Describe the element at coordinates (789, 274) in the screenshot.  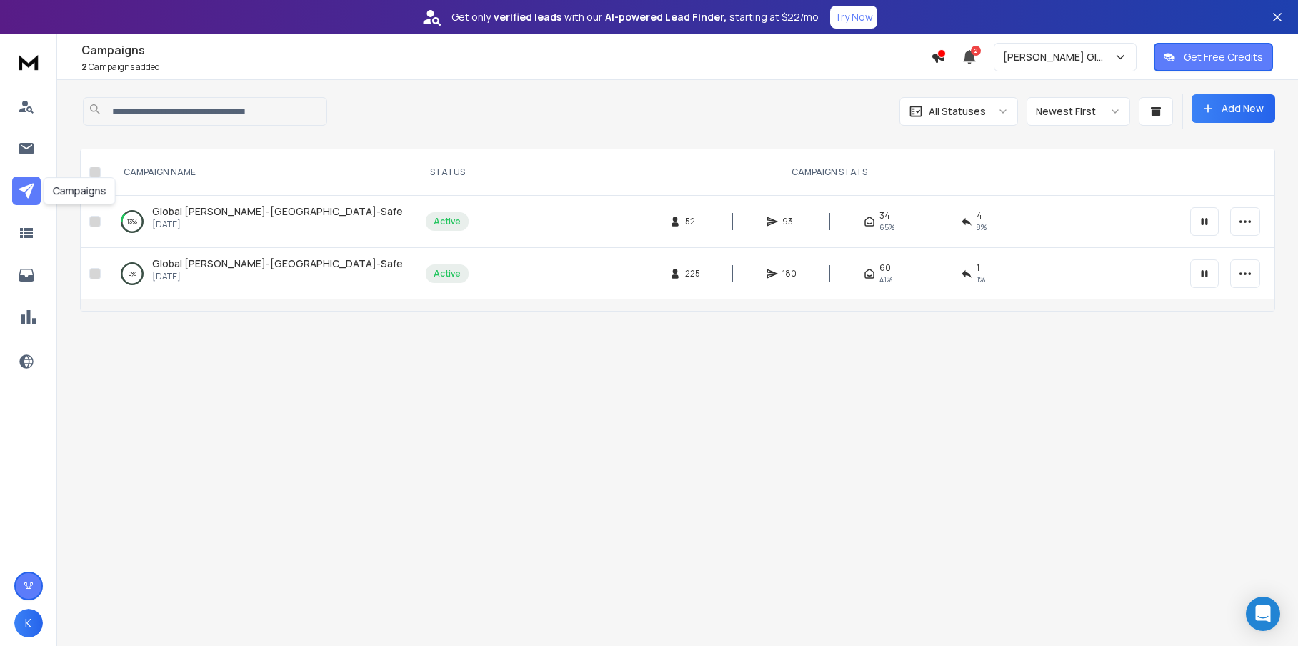
I see `span: 180` at that location.